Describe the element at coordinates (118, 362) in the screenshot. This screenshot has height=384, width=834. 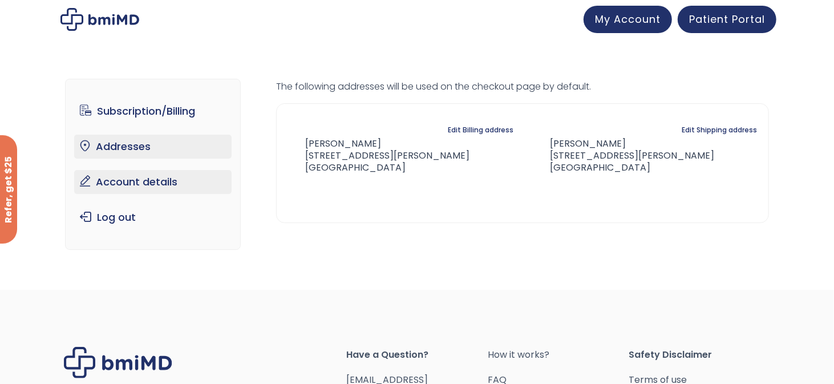
I see `img: Brand Logo` at that location.